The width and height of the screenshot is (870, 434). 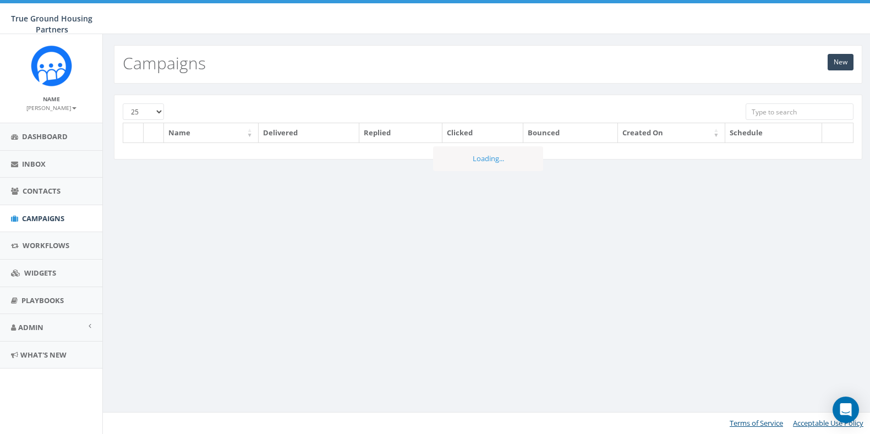 I want to click on span: Workflows, so click(x=46, y=245).